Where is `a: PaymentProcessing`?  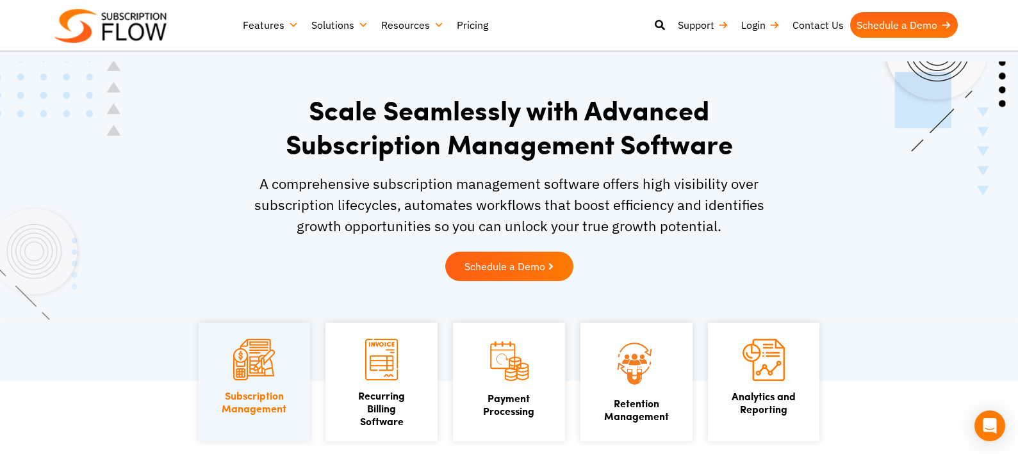 a: PaymentProcessing is located at coordinates (509, 404).